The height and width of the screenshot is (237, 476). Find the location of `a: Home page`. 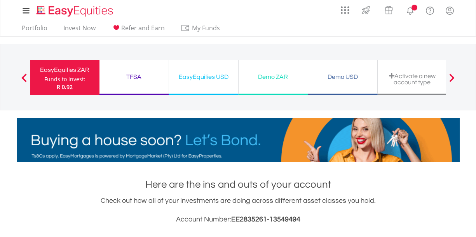

a: Home page is located at coordinates (75, 10).